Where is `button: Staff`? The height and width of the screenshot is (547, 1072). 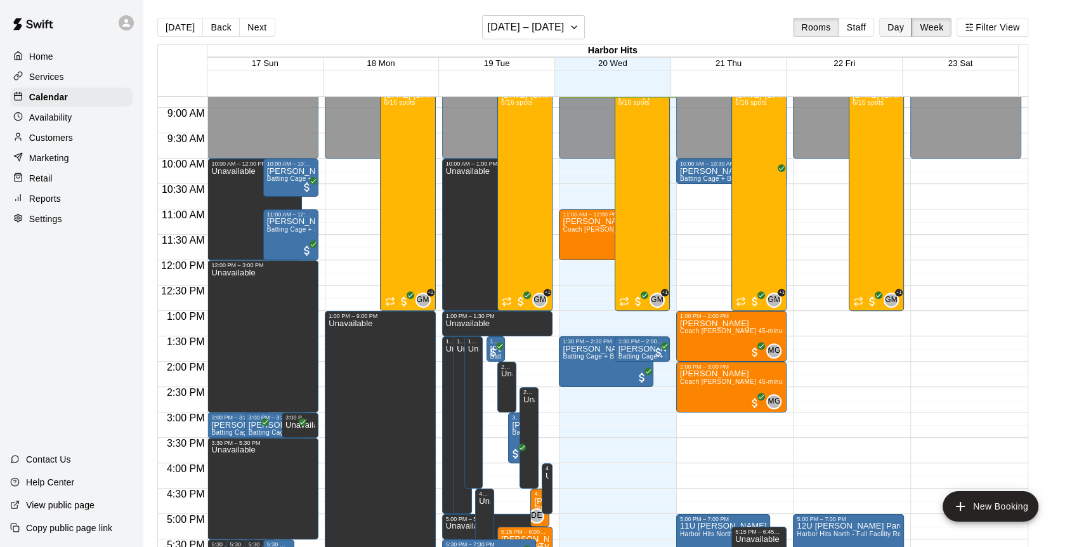 button: Staff is located at coordinates (856, 27).